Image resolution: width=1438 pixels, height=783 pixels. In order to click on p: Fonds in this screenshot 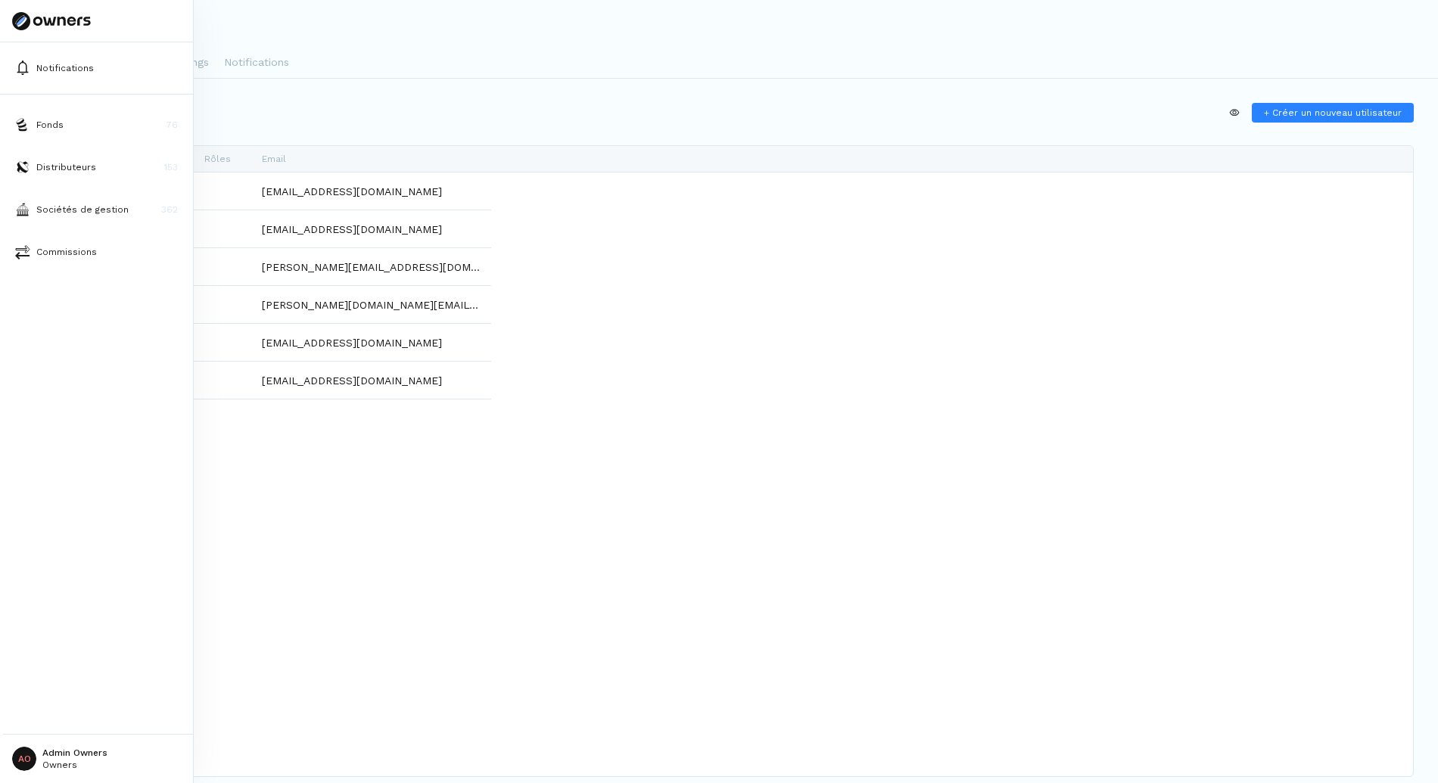, I will do `click(50, 125)`.